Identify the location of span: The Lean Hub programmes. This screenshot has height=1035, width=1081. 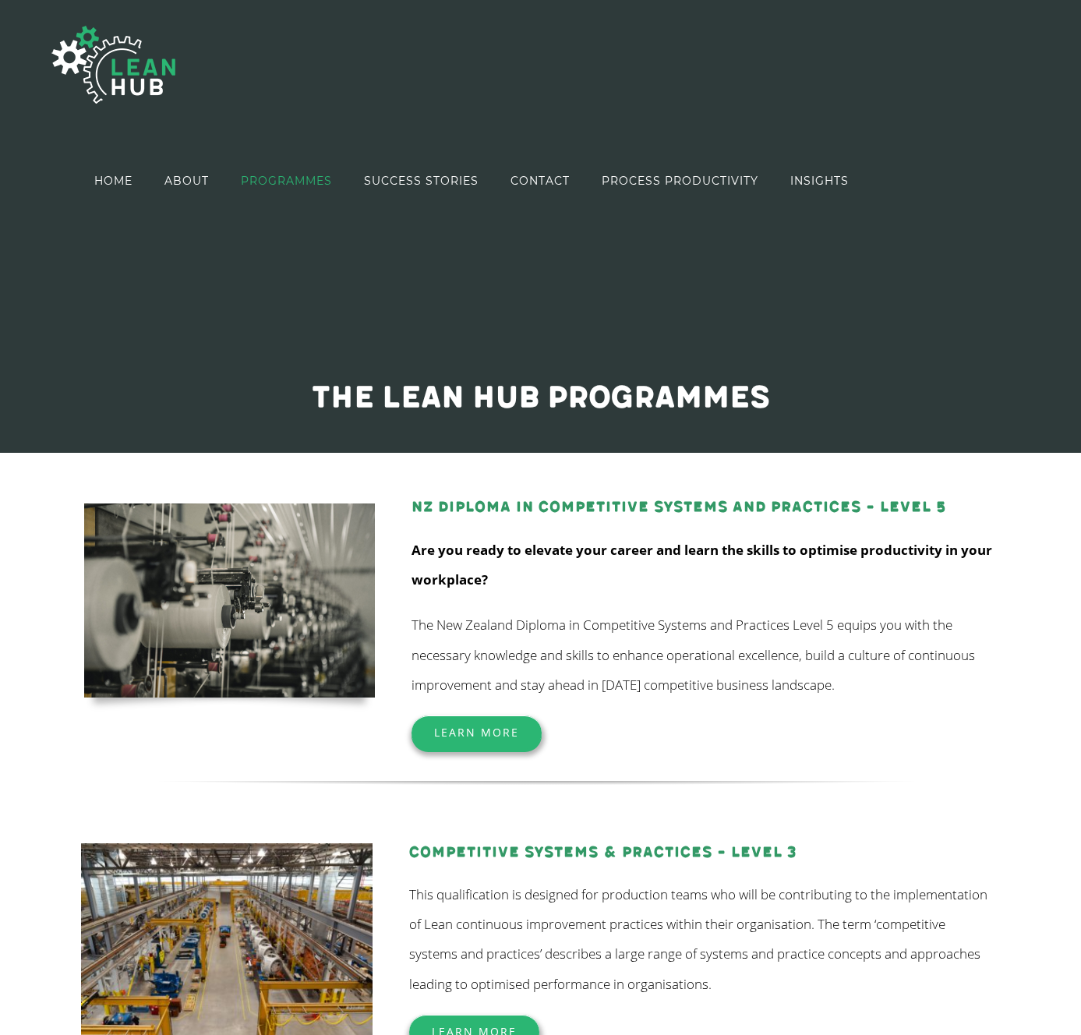
(541, 397).